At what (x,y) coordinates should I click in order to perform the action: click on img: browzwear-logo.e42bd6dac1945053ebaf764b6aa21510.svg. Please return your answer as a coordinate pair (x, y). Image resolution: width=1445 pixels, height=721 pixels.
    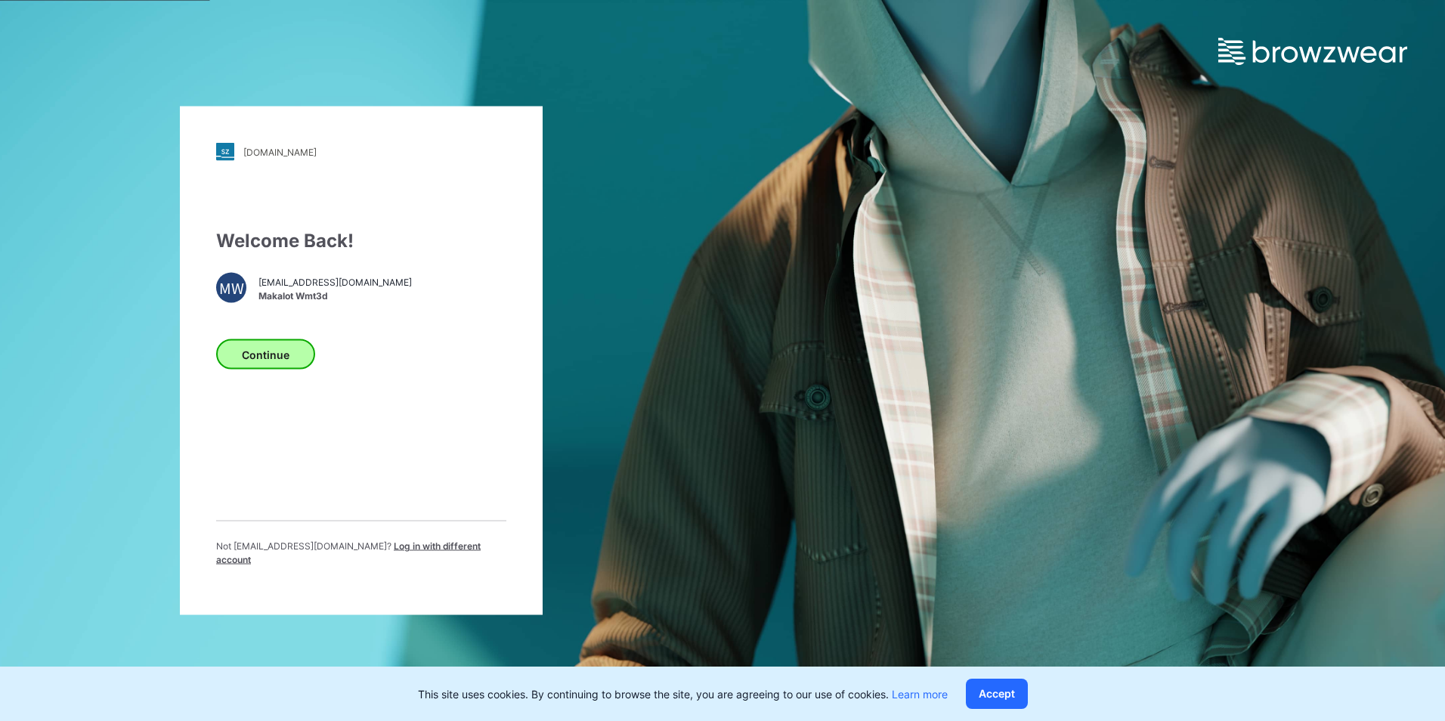
    Looking at the image, I should click on (1313, 51).